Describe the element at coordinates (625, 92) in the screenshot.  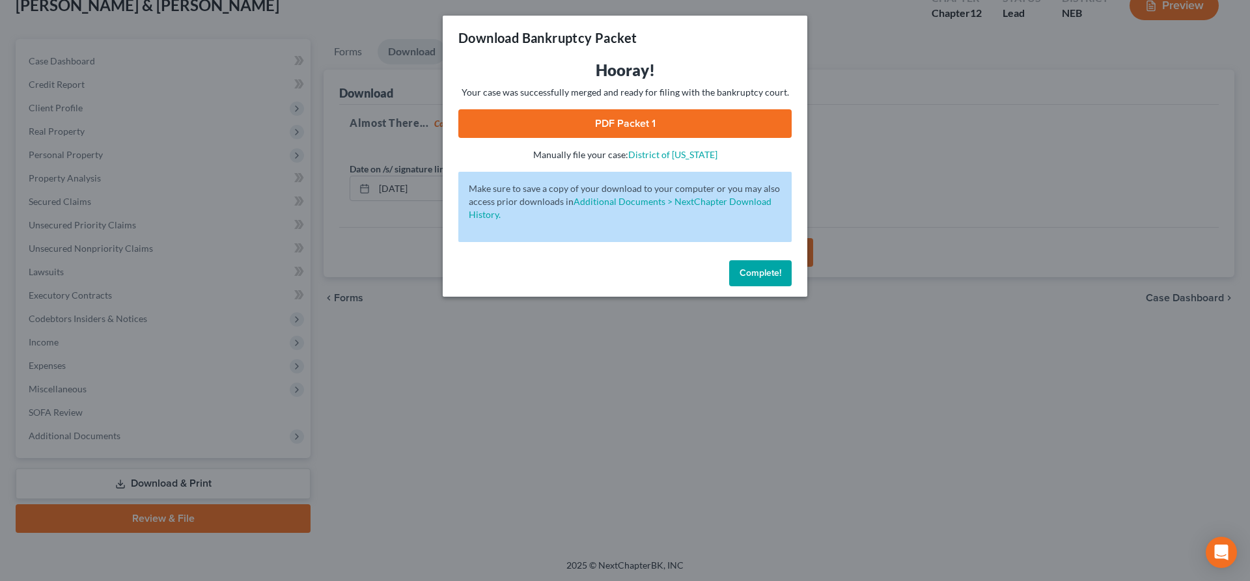
I see `p: Your case was successfully merged and ready for filing with the bankruptcy court.` at that location.